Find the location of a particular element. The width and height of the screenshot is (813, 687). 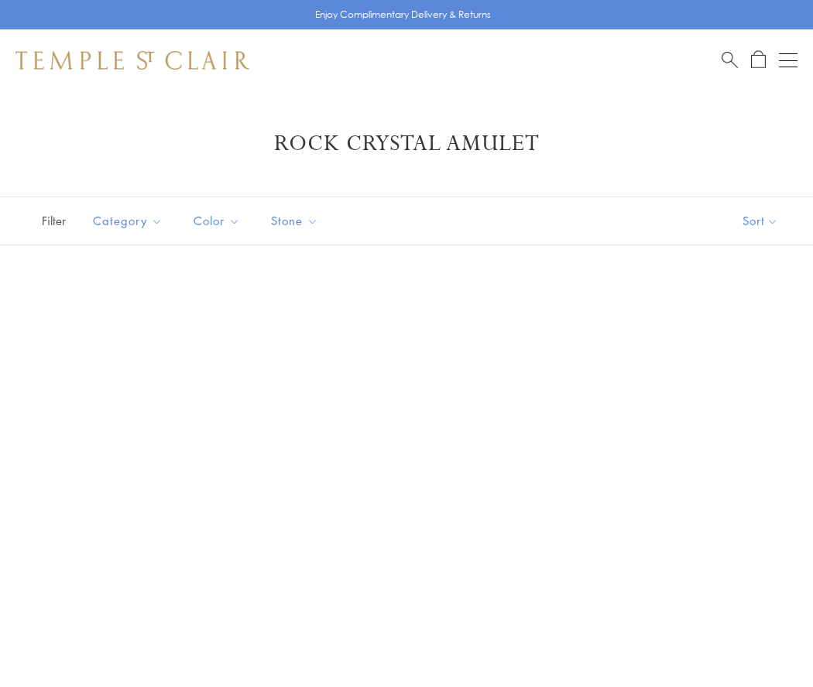

button: Open navigation is located at coordinates (788, 60).